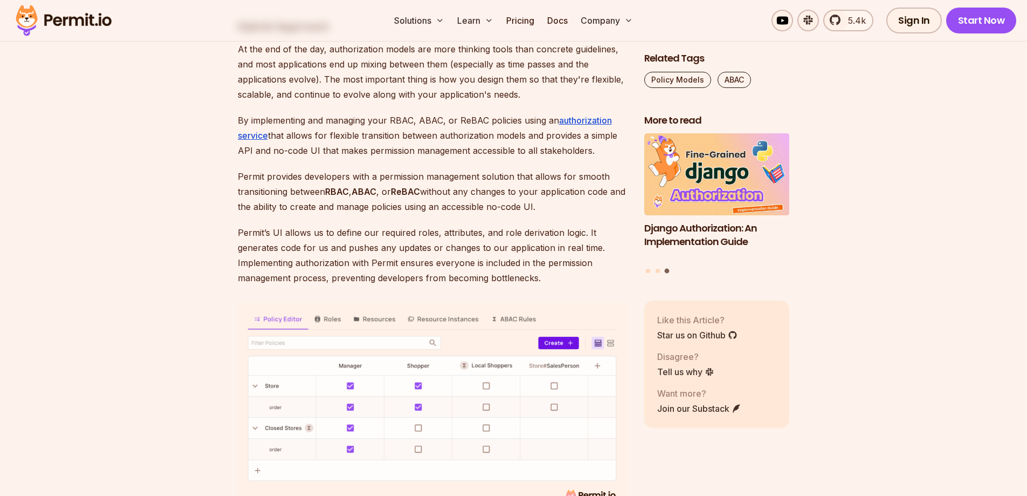 This screenshot has height=496, width=1027. Describe the element at coordinates (717, 235) in the screenshot. I see `h3: Django Authorization: An Implementation Guide` at that location.